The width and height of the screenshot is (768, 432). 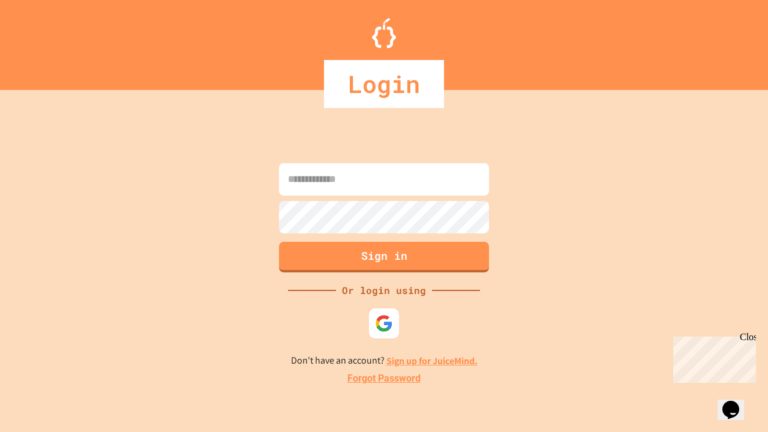 What do you see at coordinates (384, 84) in the screenshot?
I see `div: Login` at bounding box center [384, 84].